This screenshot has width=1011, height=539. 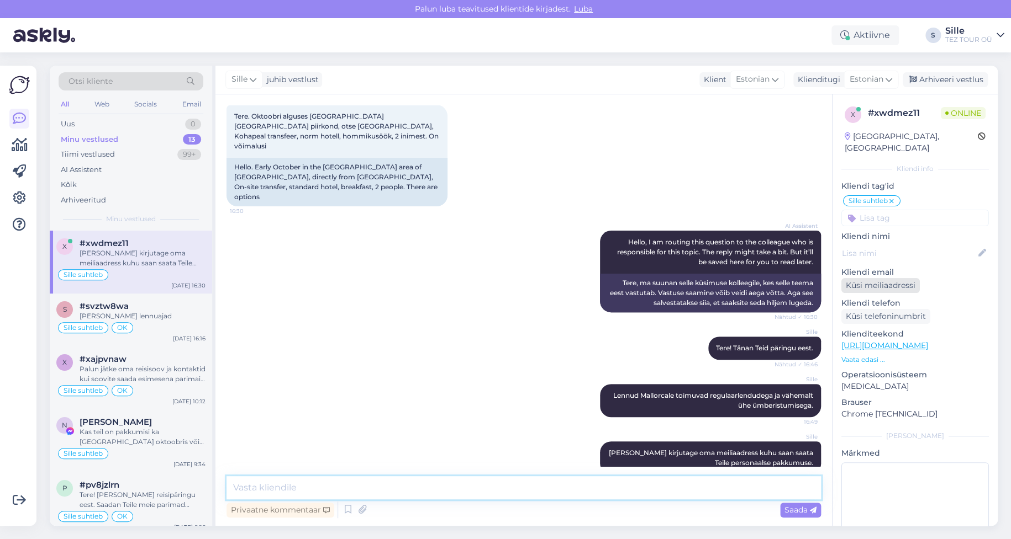 I want to click on span: 16:49, so click(x=796, y=422).